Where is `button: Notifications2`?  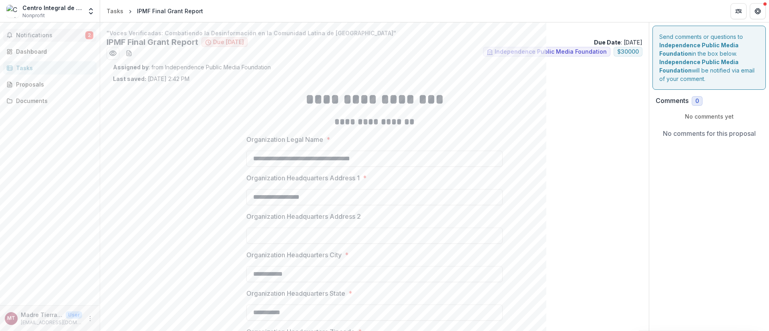 button: Notifications2 is located at coordinates (50, 35).